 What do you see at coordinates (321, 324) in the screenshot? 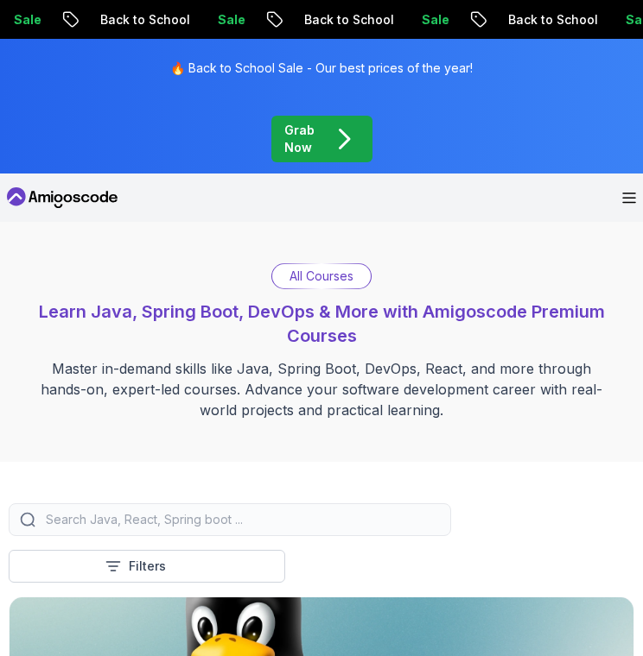
I see `span: Learn Java, Spring Boot, DevOps & More with Amigoscode Premium Courses` at bounding box center [321, 324].